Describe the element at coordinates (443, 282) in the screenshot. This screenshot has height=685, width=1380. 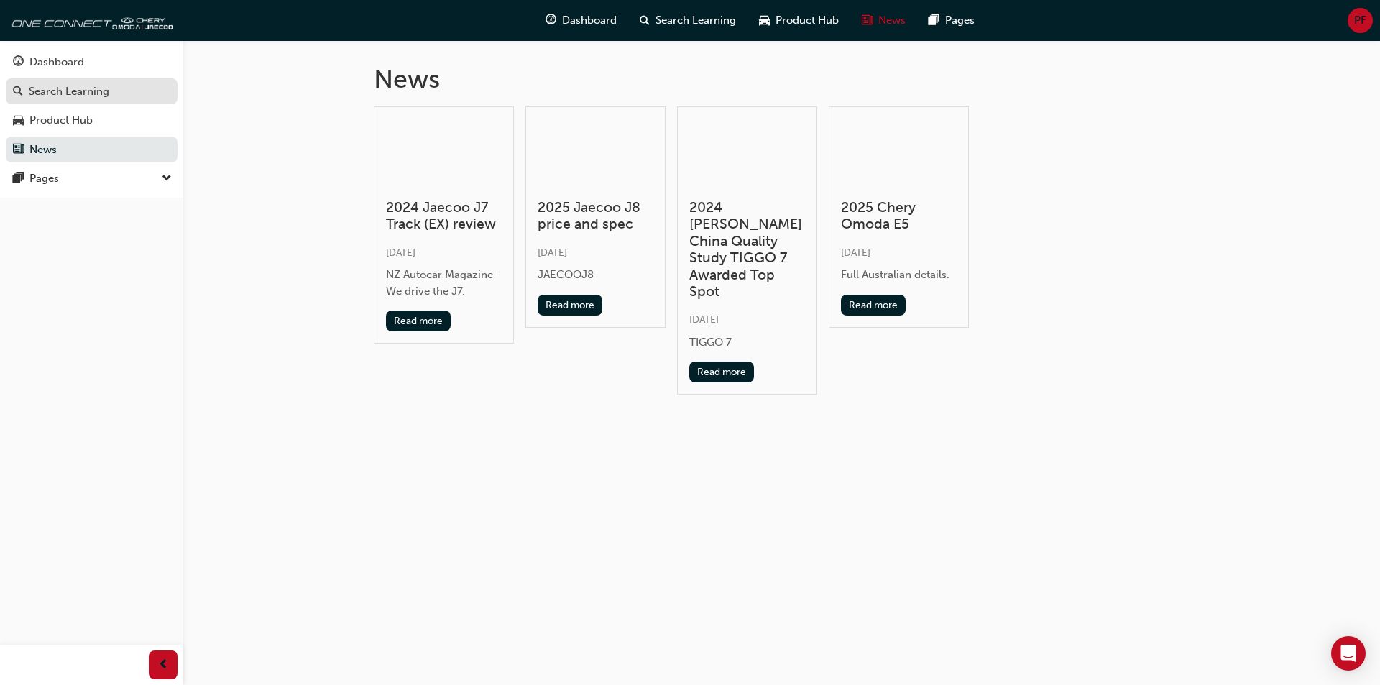
I see `div: NZ Autocar Magazine - We drive the J7.` at that location.